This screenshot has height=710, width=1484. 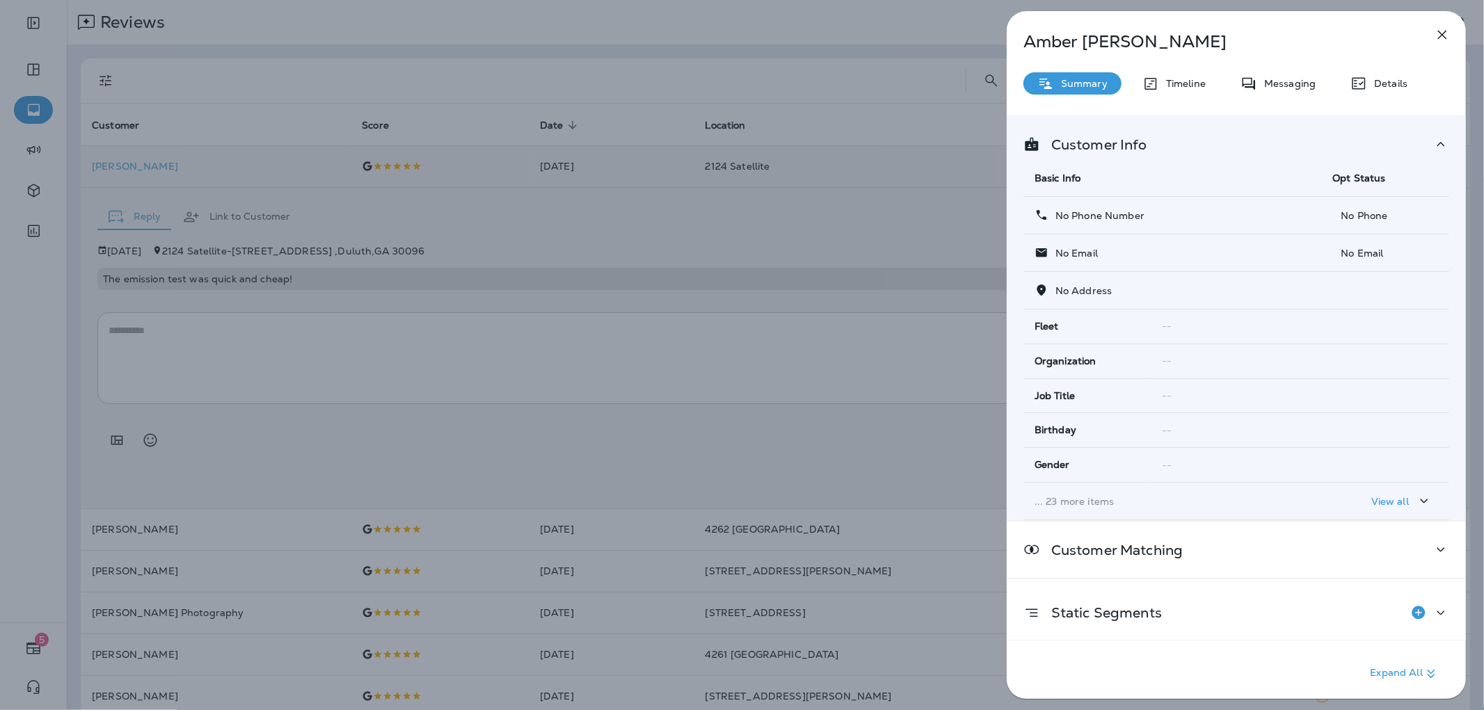 What do you see at coordinates (1402, 501) in the screenshot?
I see `button: View all` at bounding box center [1402, 501].